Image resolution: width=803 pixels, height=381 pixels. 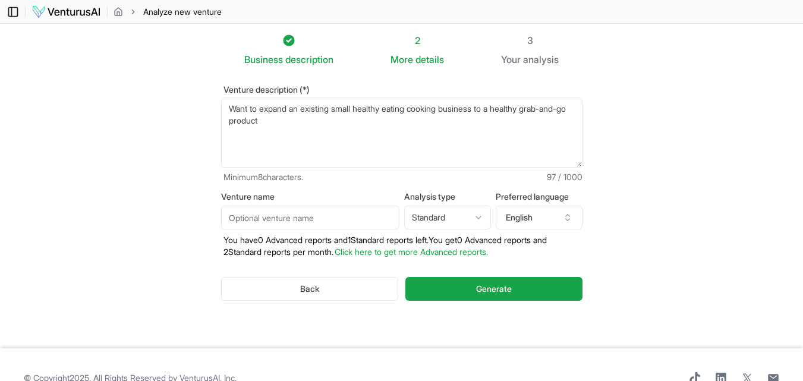 I want to click on span: Analyze new venture, so click(x=183, y=12).